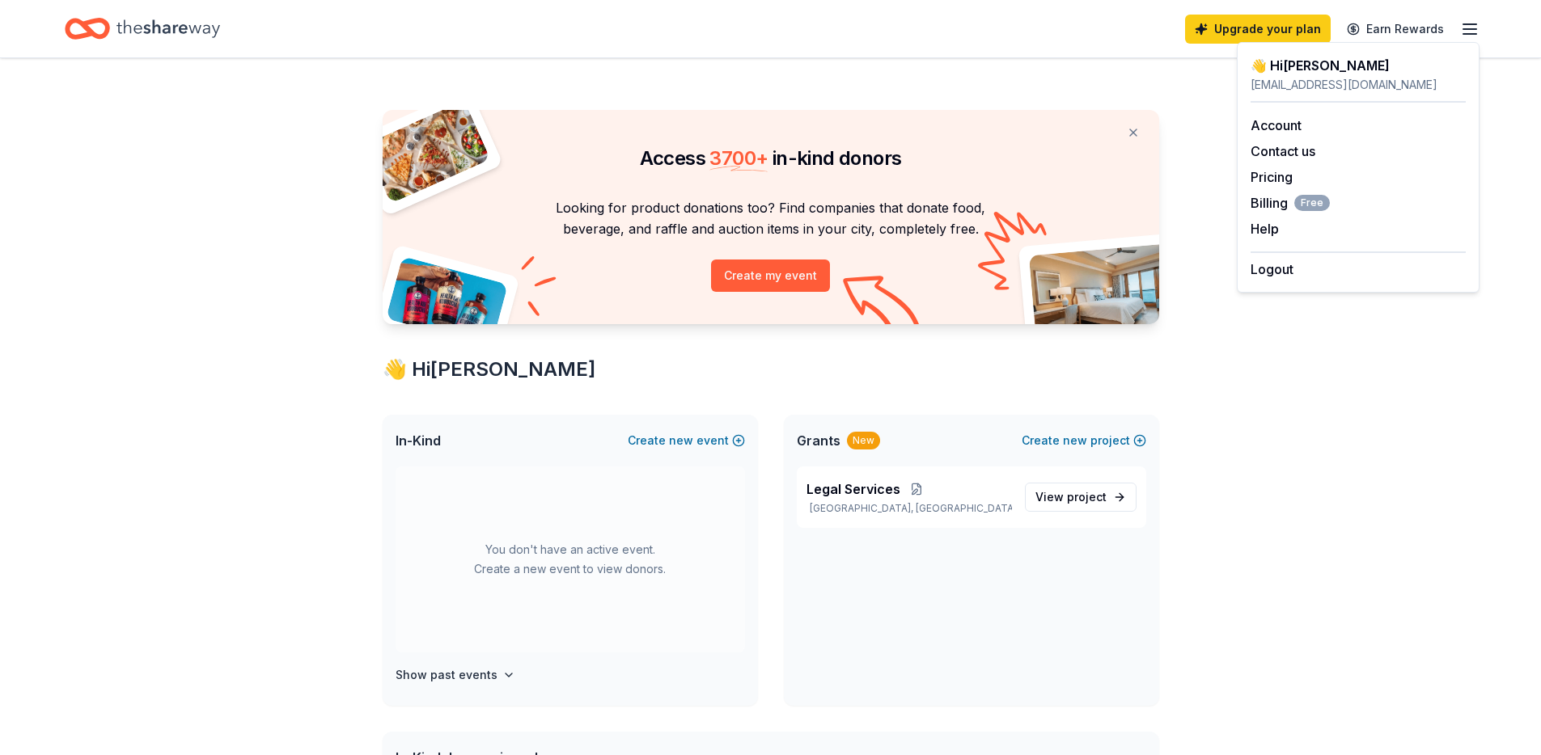 This screenshot has width=1541, height=755. I want to click on div: New, so click(863, 441).